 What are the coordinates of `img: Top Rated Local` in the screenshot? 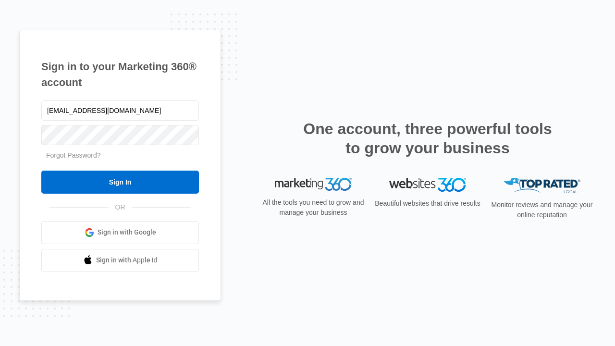 It's located at (542, 186).